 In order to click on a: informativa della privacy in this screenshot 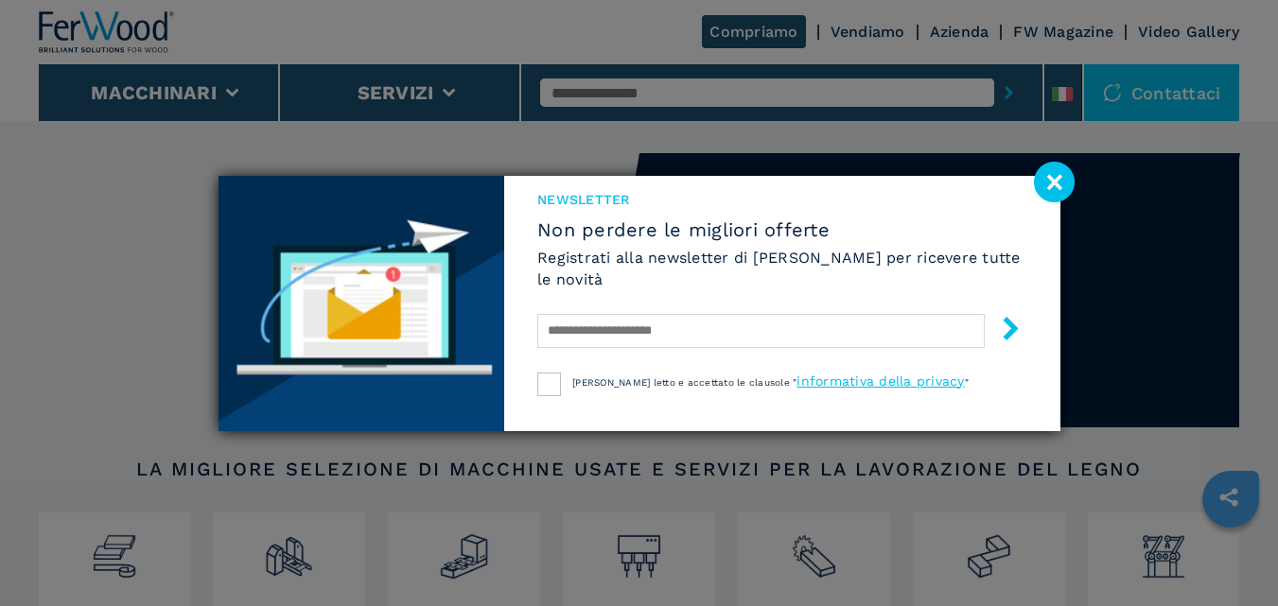, I will do `click(880, 381)`.